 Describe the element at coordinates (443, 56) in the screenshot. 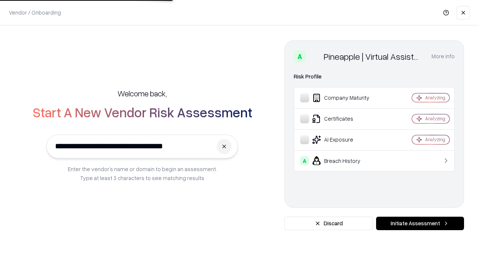

I see `button: More info` at that location.